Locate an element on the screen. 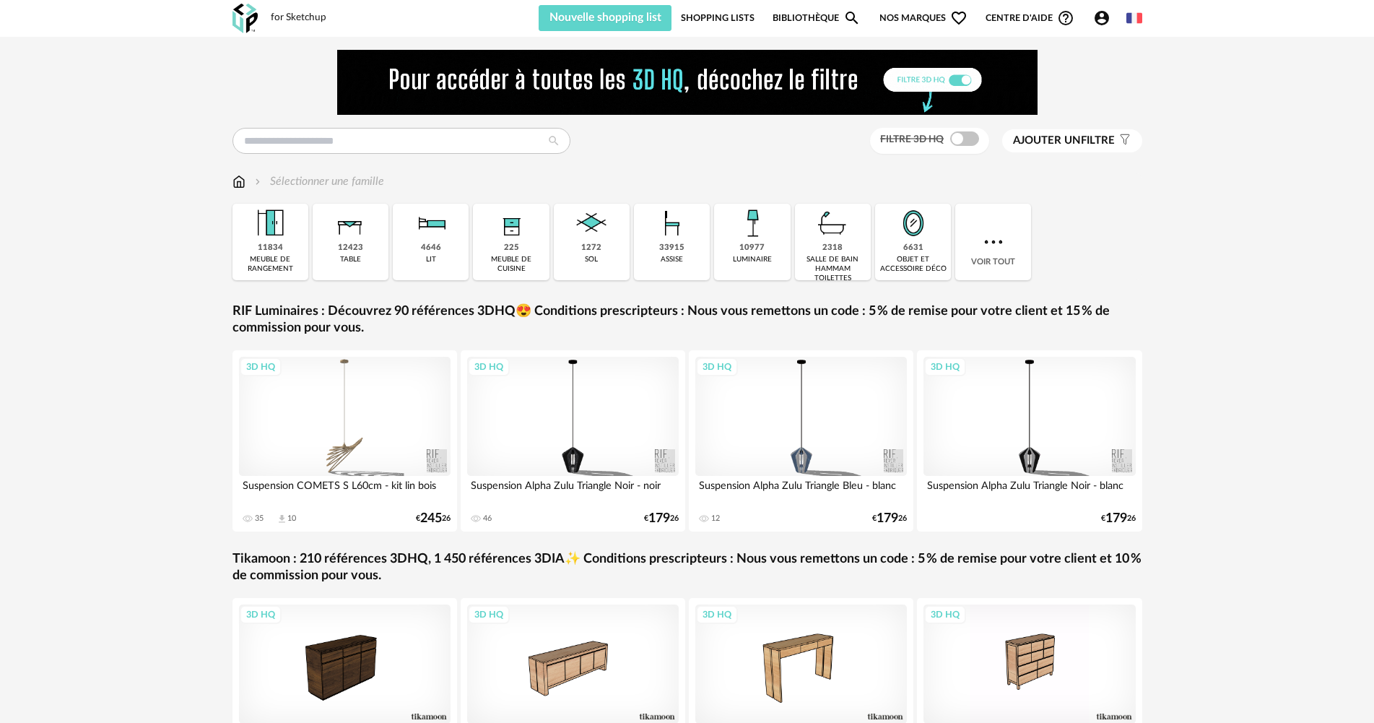 The width and height of the screenshot is (1374, 723). div: 10977 is located at coordinates (752, 248).